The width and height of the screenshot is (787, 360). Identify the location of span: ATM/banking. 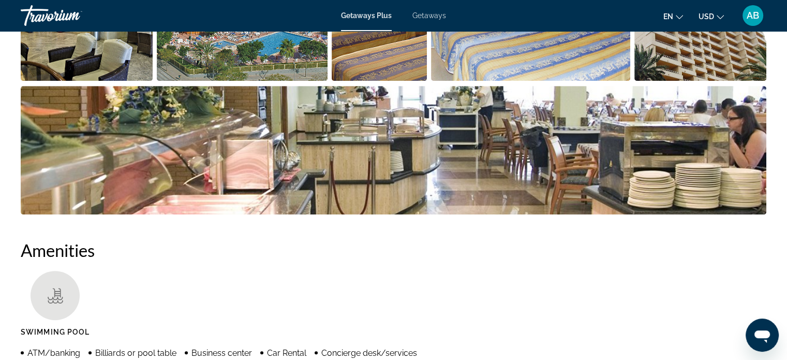
(54, 352).